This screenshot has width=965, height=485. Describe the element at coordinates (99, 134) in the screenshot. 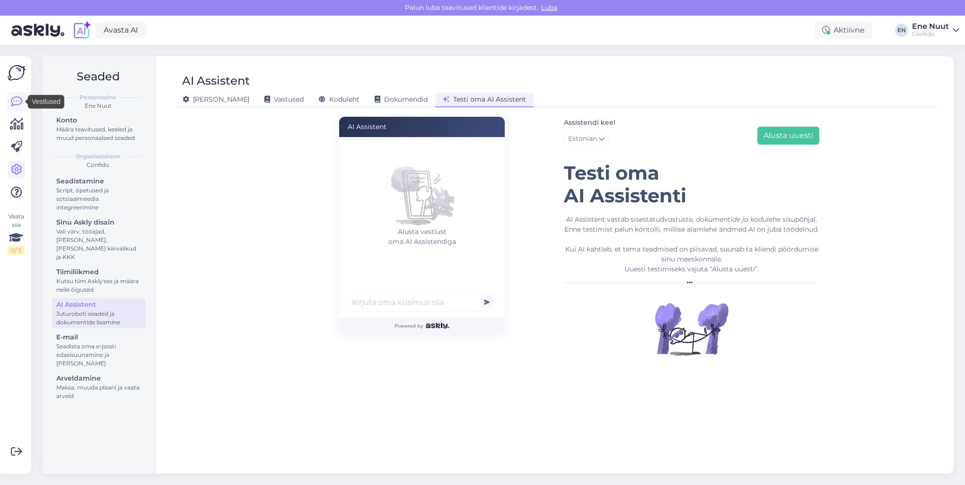

I see `div: Määra teavitused, keeled ja muud personaalsed seaded` at that location.